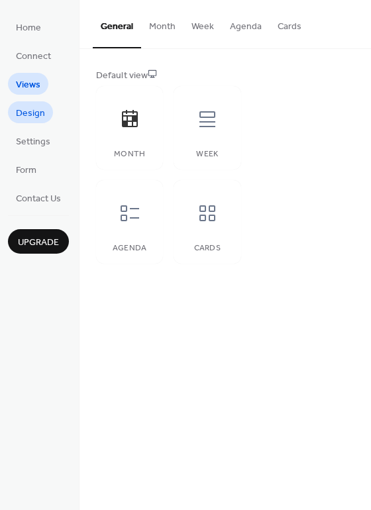 The height and width of the screenshot is (510, 371). What do you see at coordinates (33, 140) in the screenshot?
I see `a: Settings` at bounding box center [33, 140].